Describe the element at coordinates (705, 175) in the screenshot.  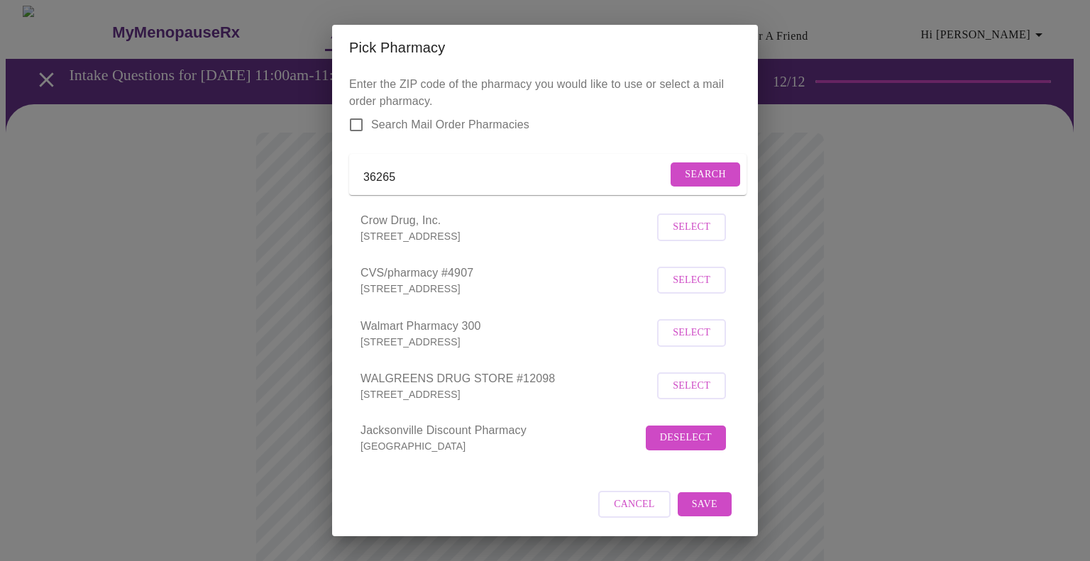
I see `span: Search` at that location.